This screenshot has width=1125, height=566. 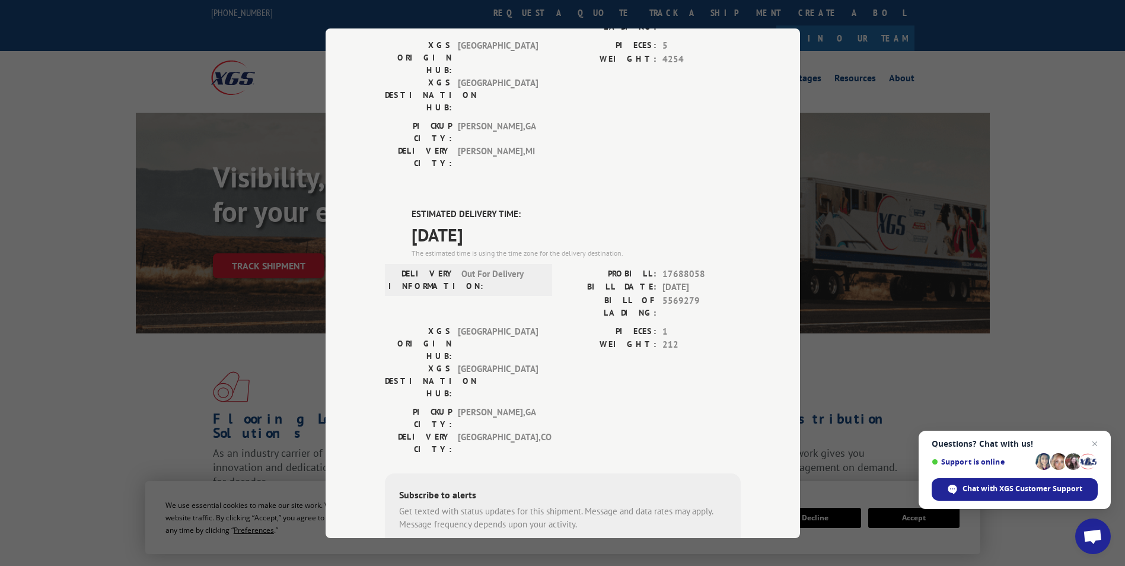 What do you see at coordinates (421, 279) in the screenshot?
I see `label: DELIVERY INFORMATION:` at bounding box center [421, 279].